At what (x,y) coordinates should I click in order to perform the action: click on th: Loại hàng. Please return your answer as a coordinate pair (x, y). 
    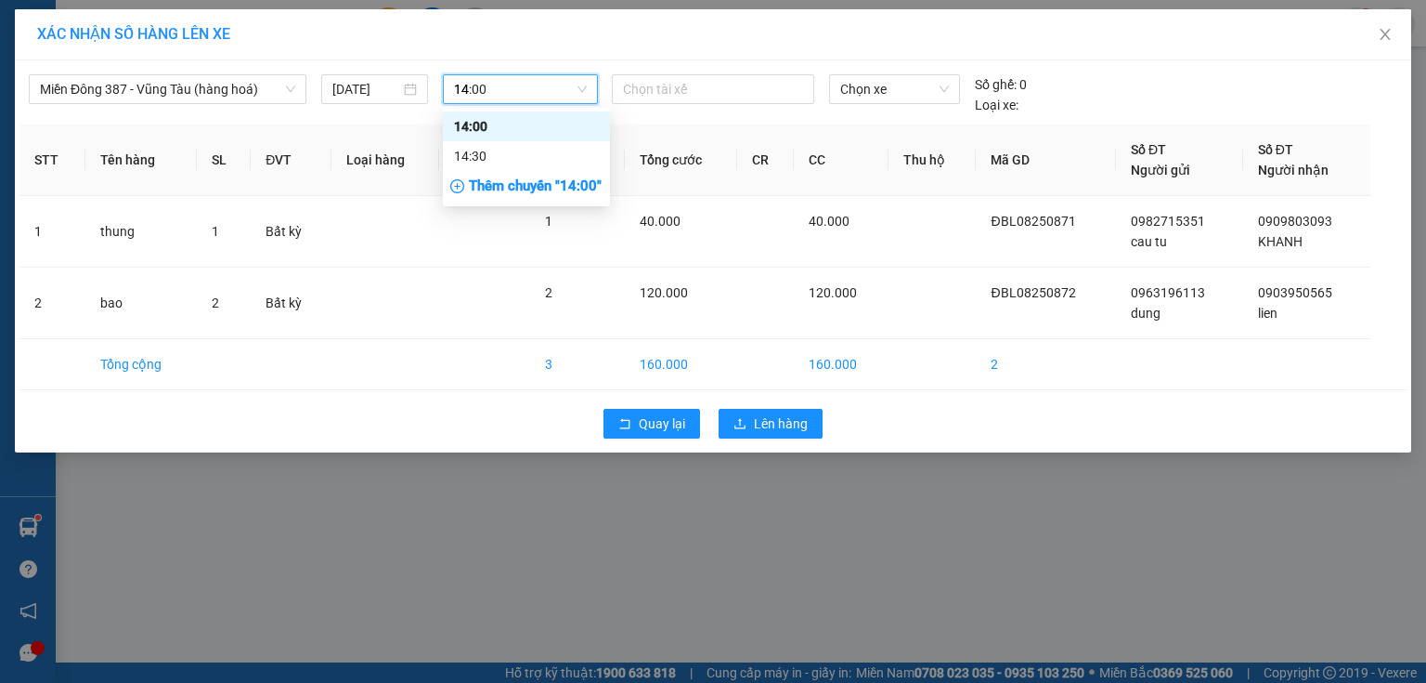
    Looking at the image, I should click on (385, 160).